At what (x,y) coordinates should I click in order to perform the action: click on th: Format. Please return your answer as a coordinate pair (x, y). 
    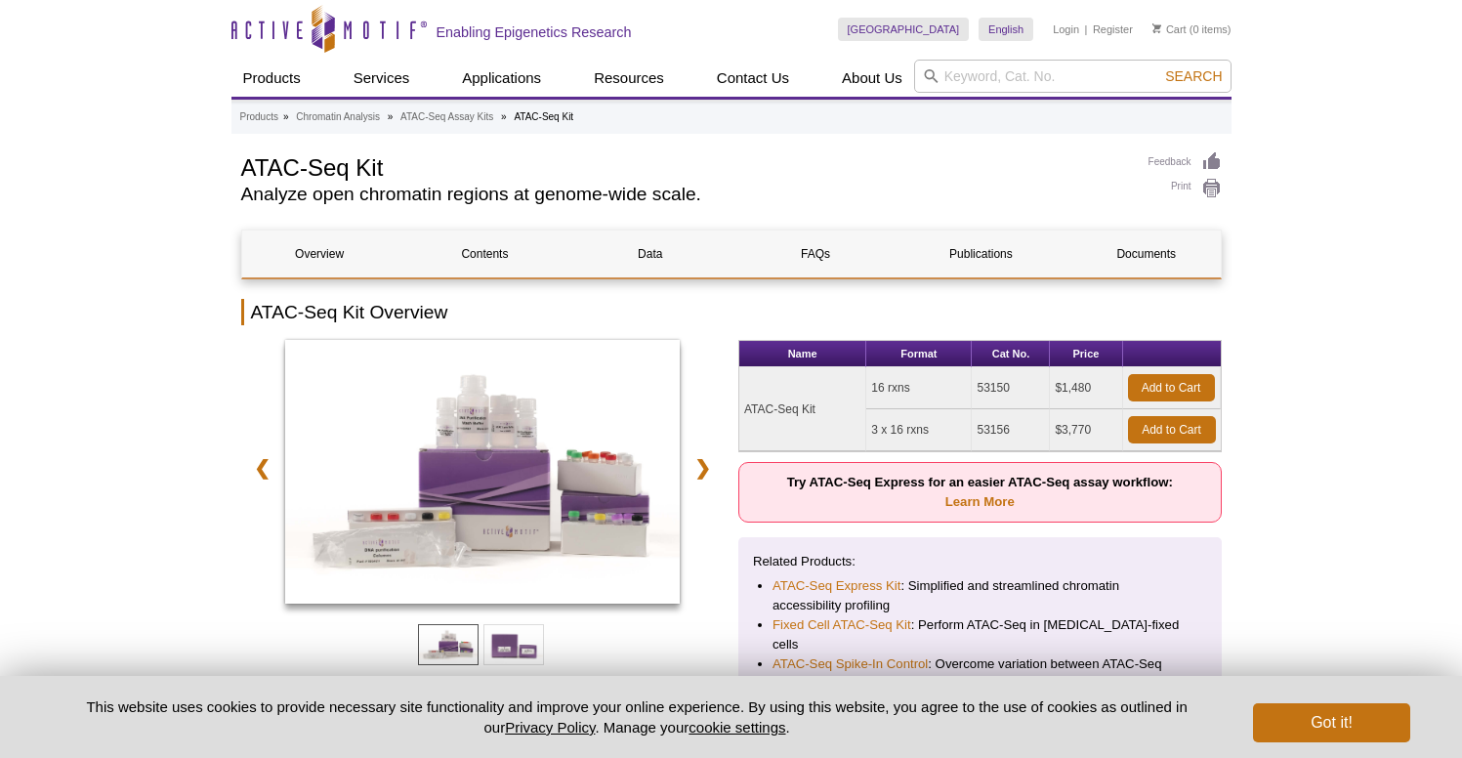
    Looking at the image, I should click on (919, 354).